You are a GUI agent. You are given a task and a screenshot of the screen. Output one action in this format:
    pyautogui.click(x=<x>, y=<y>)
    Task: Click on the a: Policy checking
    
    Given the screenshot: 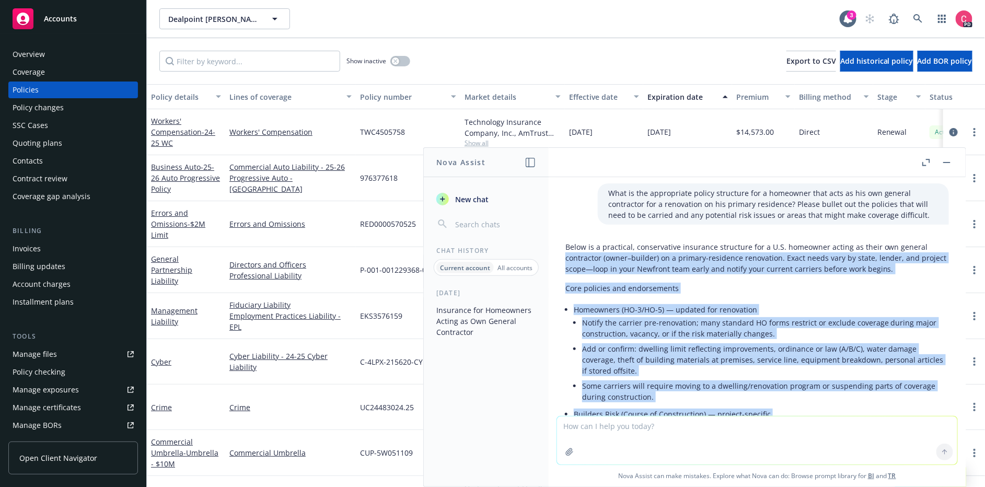 What is the action you would take?
    pyautogui.click(x=73, y=372)
    